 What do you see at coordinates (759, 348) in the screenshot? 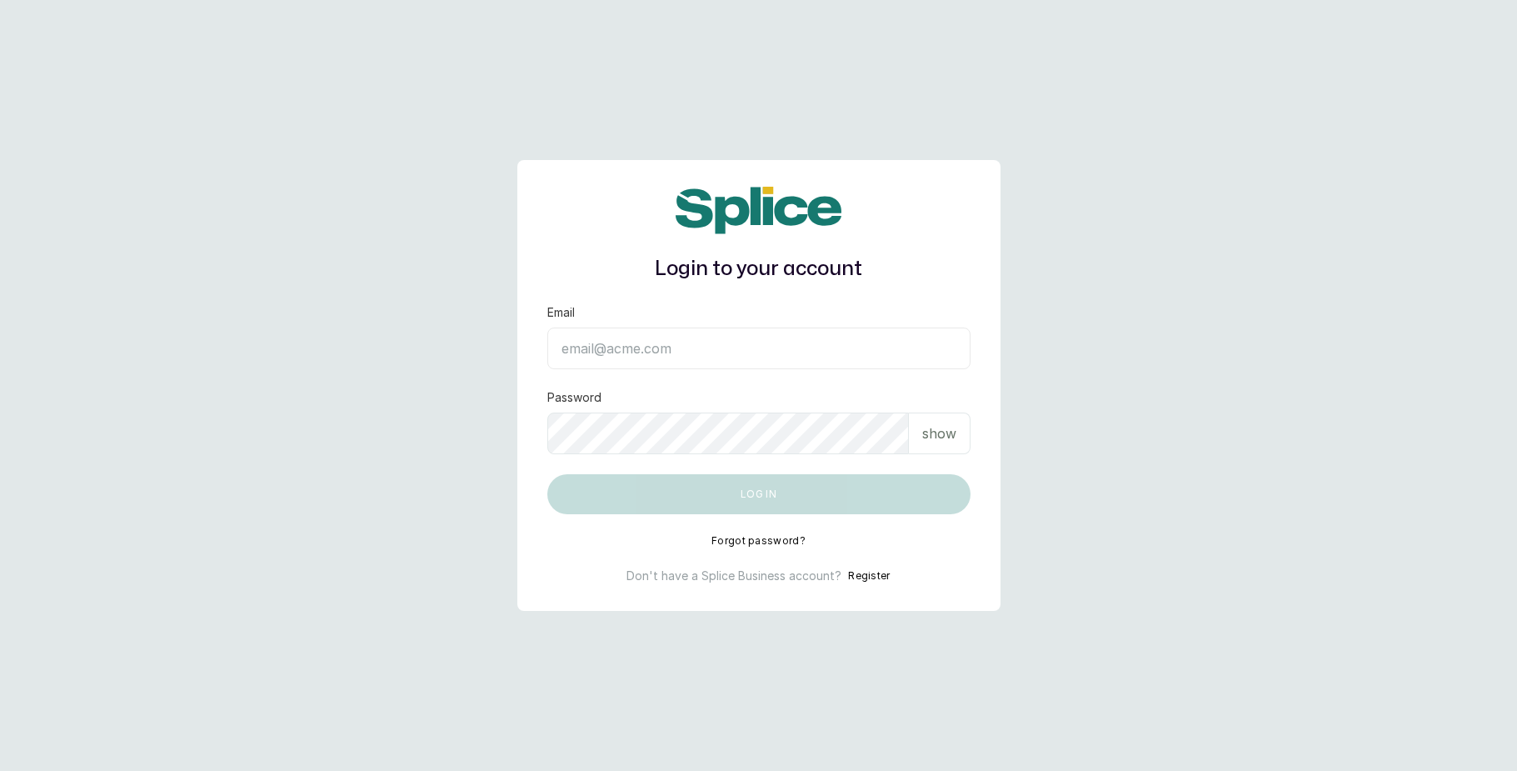
I see `input: email@acme.com` at bounding box center [759, 348].